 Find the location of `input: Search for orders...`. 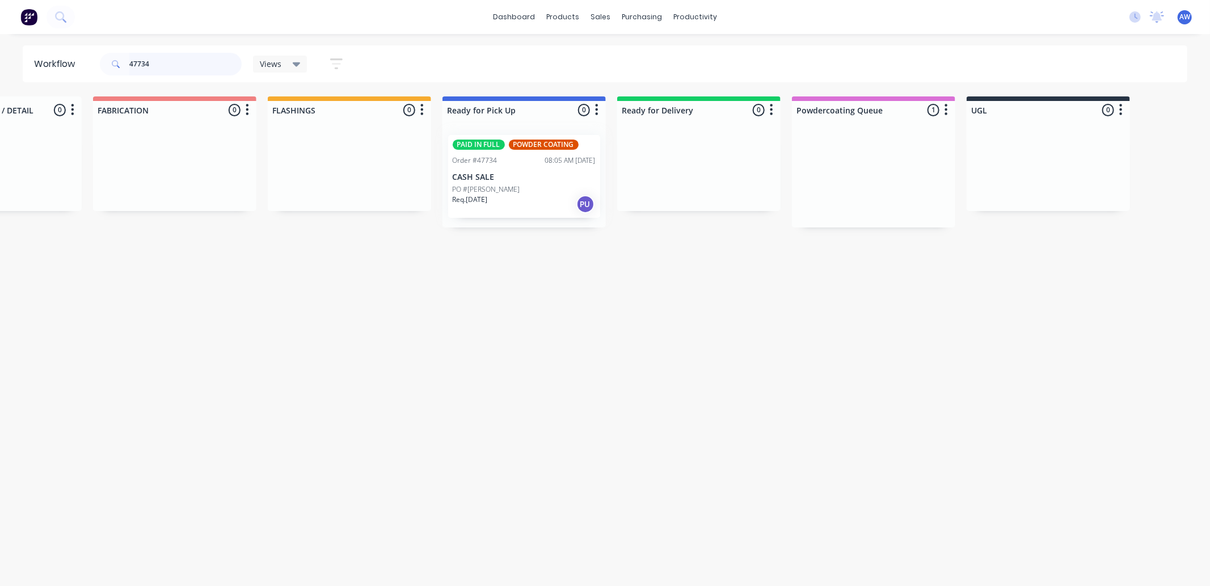

input: Search for orders... is located at coordinates (186, 64).